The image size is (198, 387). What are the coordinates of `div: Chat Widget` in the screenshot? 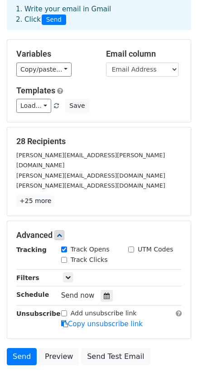 It's located at (175, 365).